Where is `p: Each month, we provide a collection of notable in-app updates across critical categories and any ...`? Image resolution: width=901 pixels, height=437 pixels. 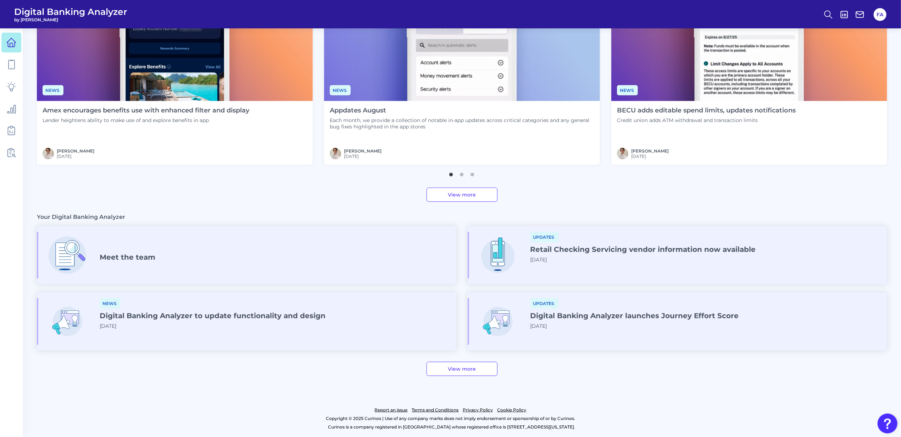
p: Each month, we provide a collection of notable in-app updates across critical categories and any ... is located at coordinates (462, 123).